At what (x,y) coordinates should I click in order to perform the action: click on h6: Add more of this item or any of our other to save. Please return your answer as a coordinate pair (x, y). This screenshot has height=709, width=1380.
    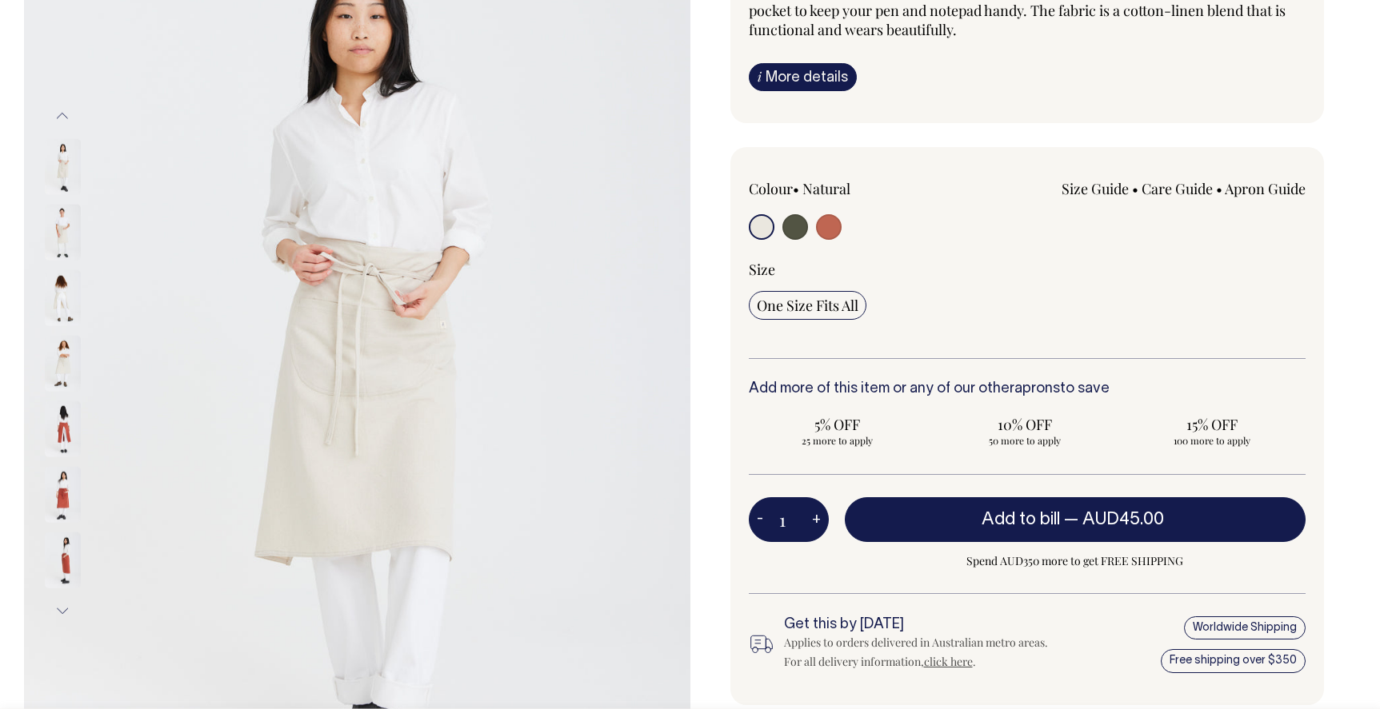
    Looking at the image, I should click on (1027, 389).